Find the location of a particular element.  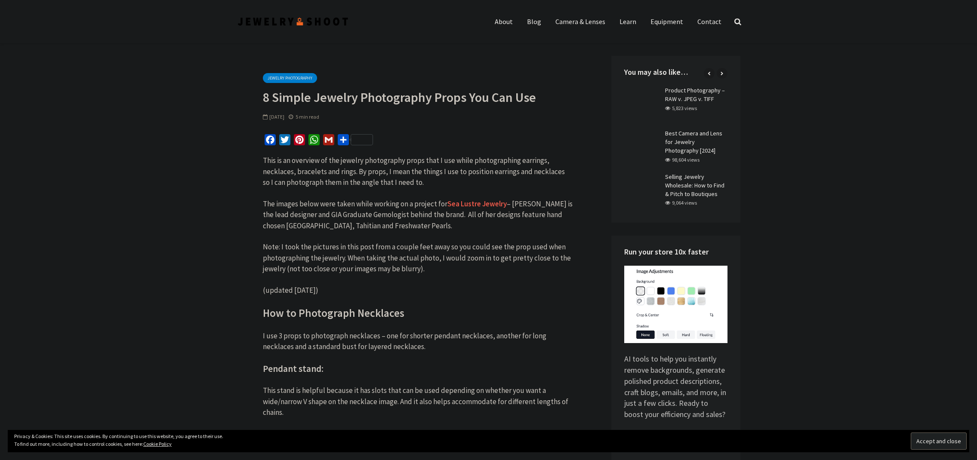

a: Selling Jewelry Wholesale: How to Find & Pitch to Boutiques is located at coordinates (695, 185).